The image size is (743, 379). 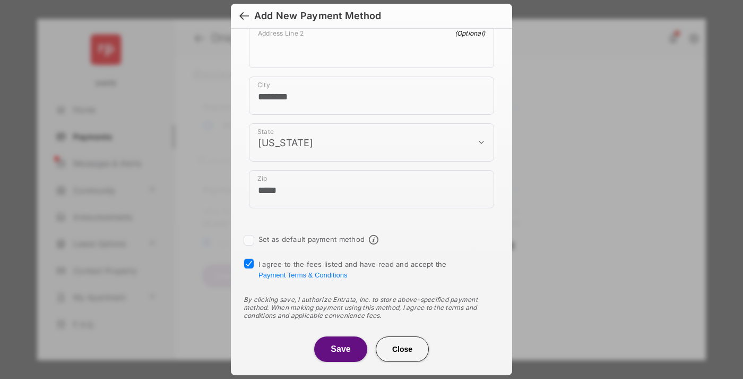 I want to click on div: payment_method_screening[postal_addresses][addressLine2], so click(x=372, y=46).